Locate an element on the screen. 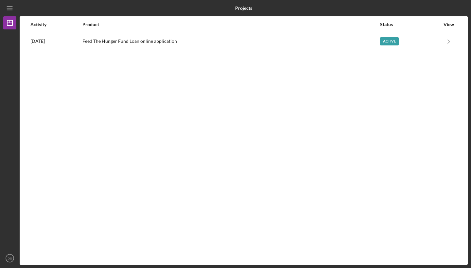  div: Product is located at coordinates (231, 25).